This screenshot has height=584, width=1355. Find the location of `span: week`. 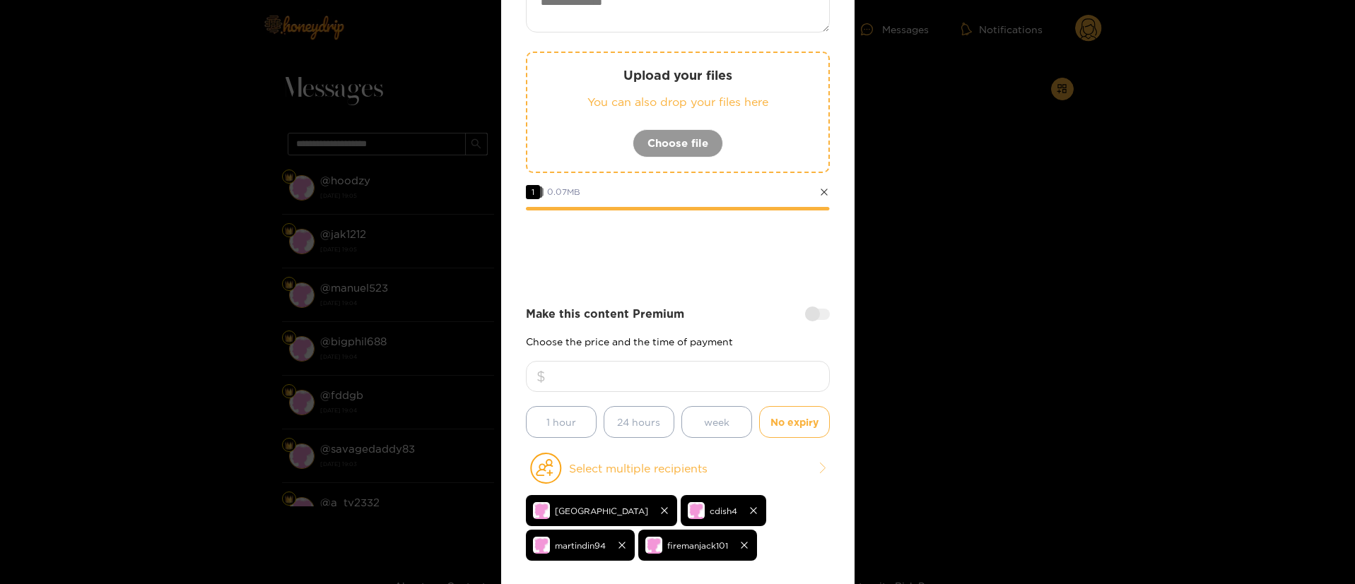

span: week is located at coordinates (717, 422).